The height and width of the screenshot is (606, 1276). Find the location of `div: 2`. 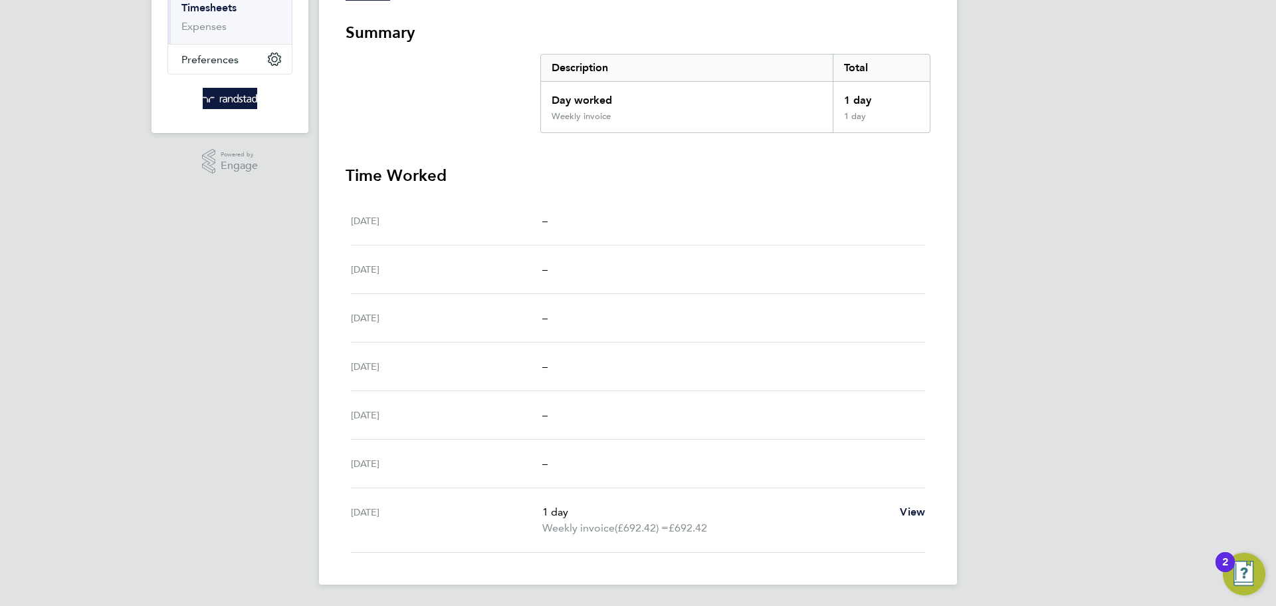

div: 2 is located at coordinates (1225, 570).